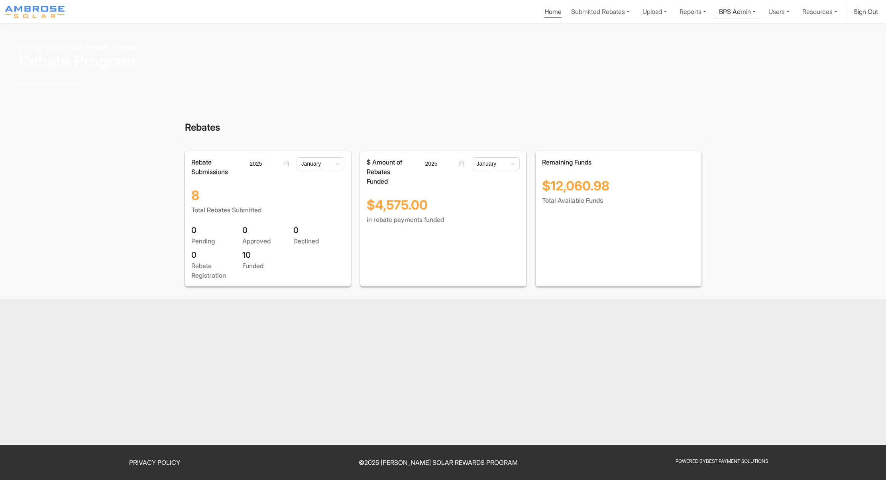 This screenshot has width=886, height=480. Describe the element at coordinates (737, 11) in the screenshot. I see `a: BPS Admin` at that location.